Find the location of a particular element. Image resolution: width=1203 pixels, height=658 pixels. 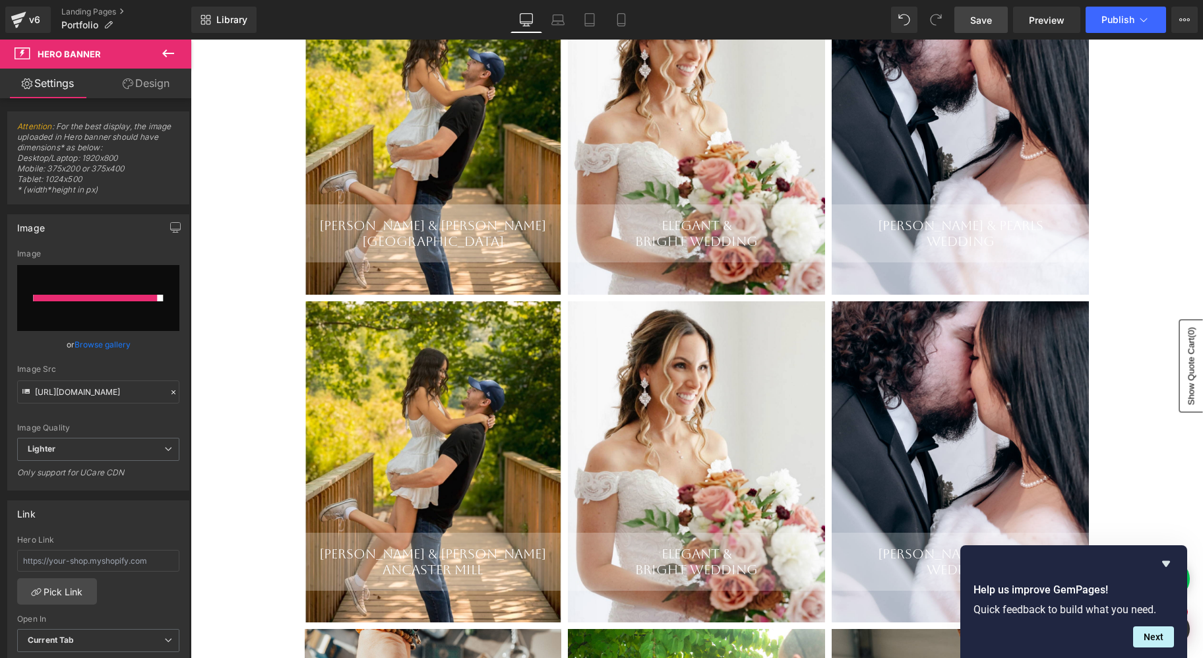

span: Preview is located at coordinates (1046, 20).